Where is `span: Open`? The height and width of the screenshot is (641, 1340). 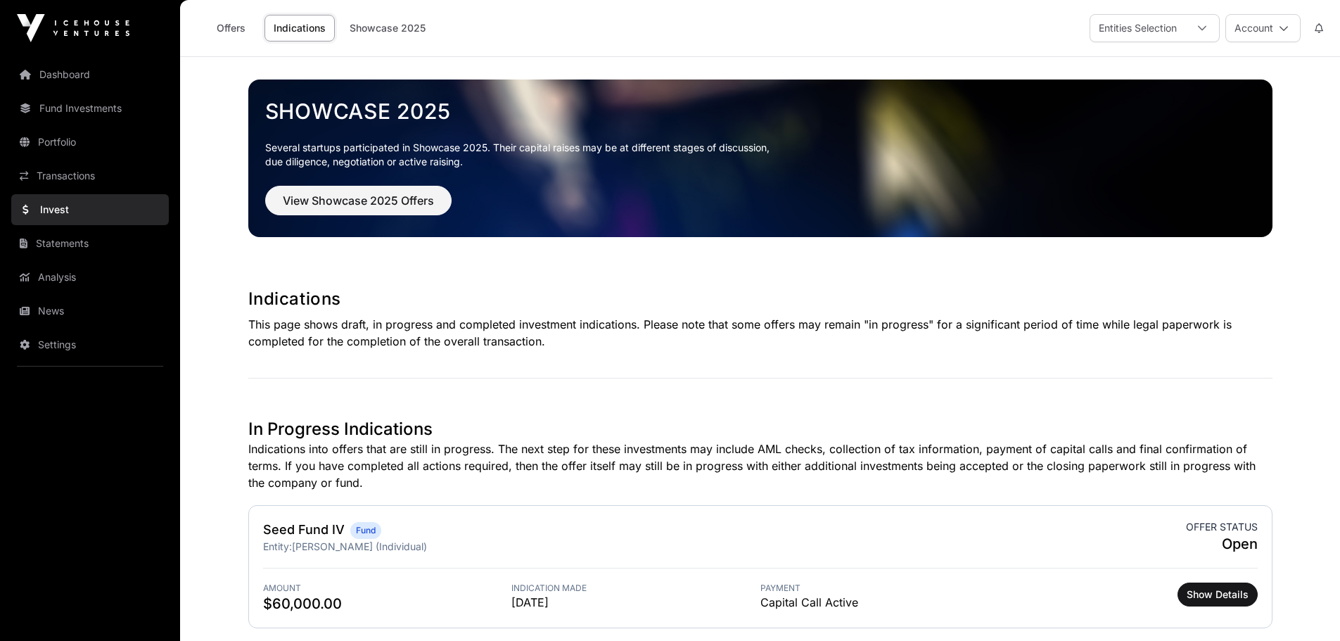
span: Open is located at coordinates (1222, 544).